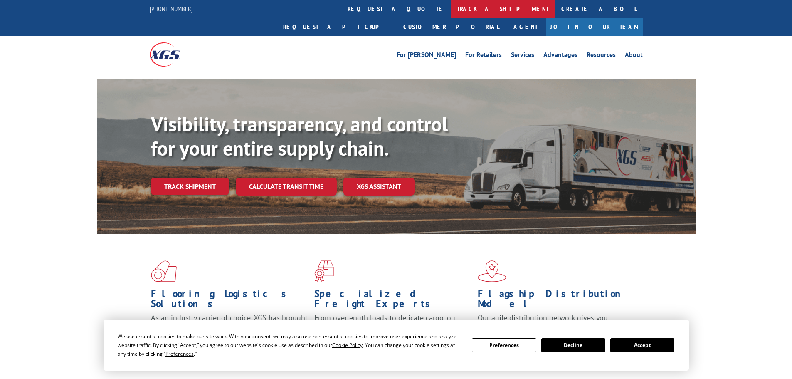 The width and height of the screenshot is (792, 379). I want to click on img: xgs-icon-total-supply-chain-intelligence-red, so click(164, 271).